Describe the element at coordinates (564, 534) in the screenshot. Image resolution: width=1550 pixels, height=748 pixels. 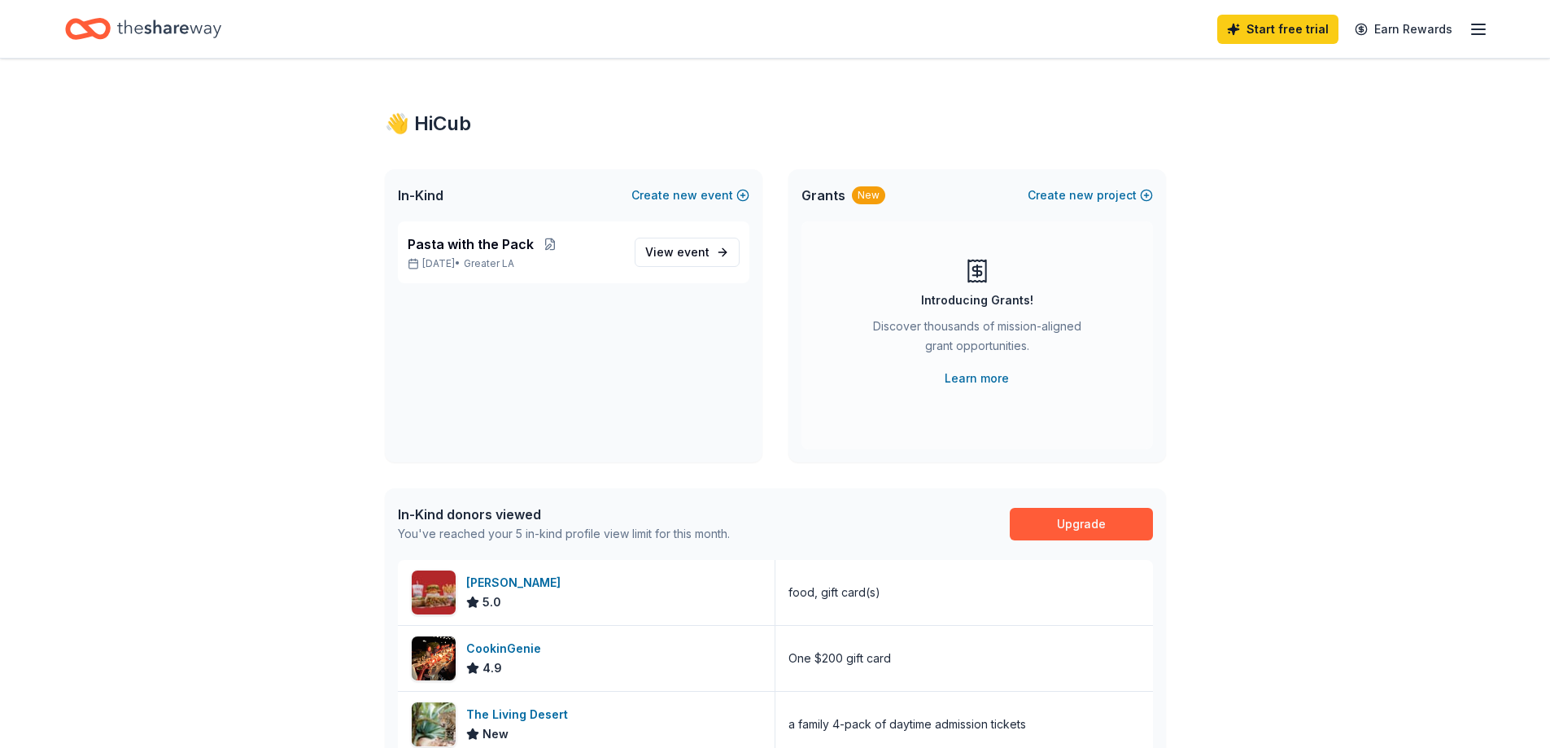
I see `div: You've reached your 5 in-kind profile view limit for this month.` at that location.